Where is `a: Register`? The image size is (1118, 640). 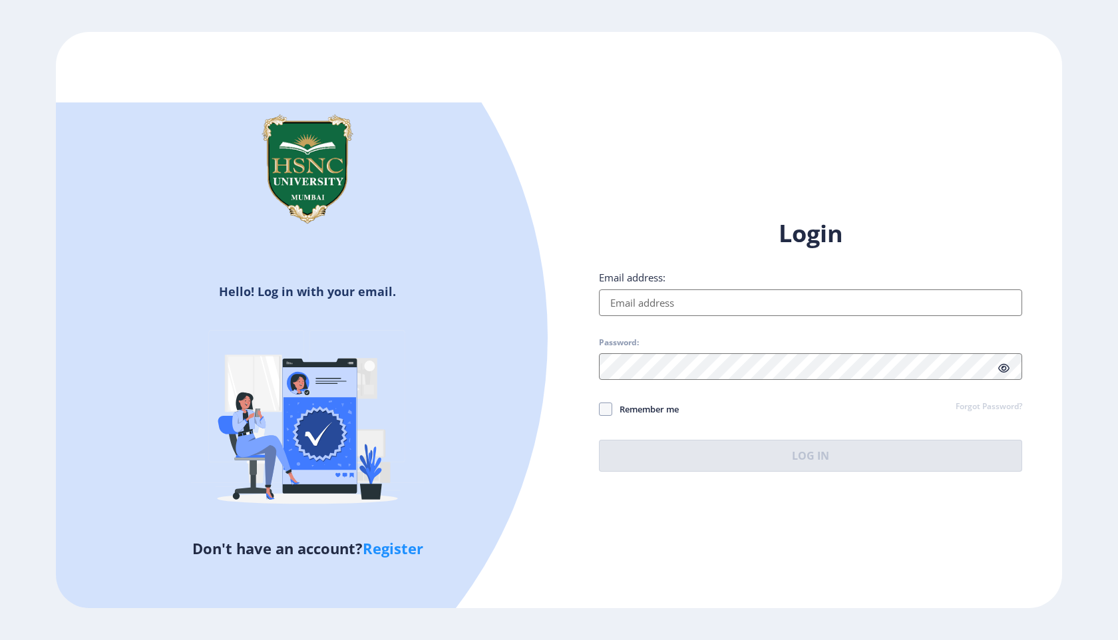
a: Register is located at coordinates (393, 548).